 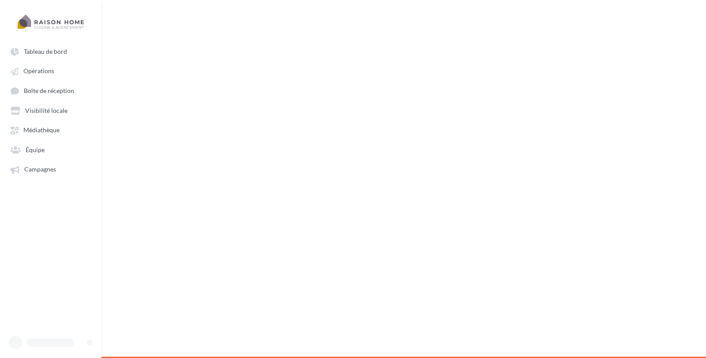 What do you see at coordinates (51, 150) in the screenshot?
I see `a: Équipe` at bounding box center [51, 150].